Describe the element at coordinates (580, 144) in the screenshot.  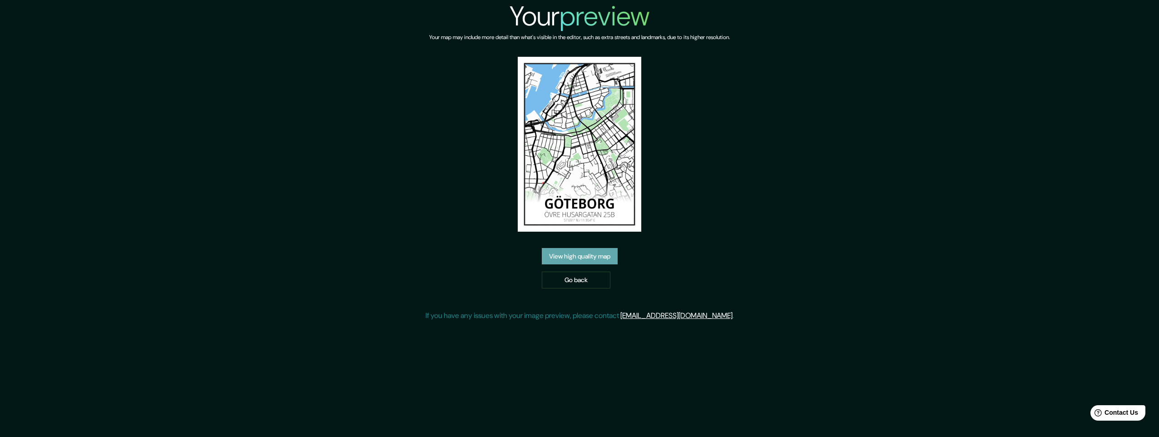
I see `img: created-map-preview` at that location.